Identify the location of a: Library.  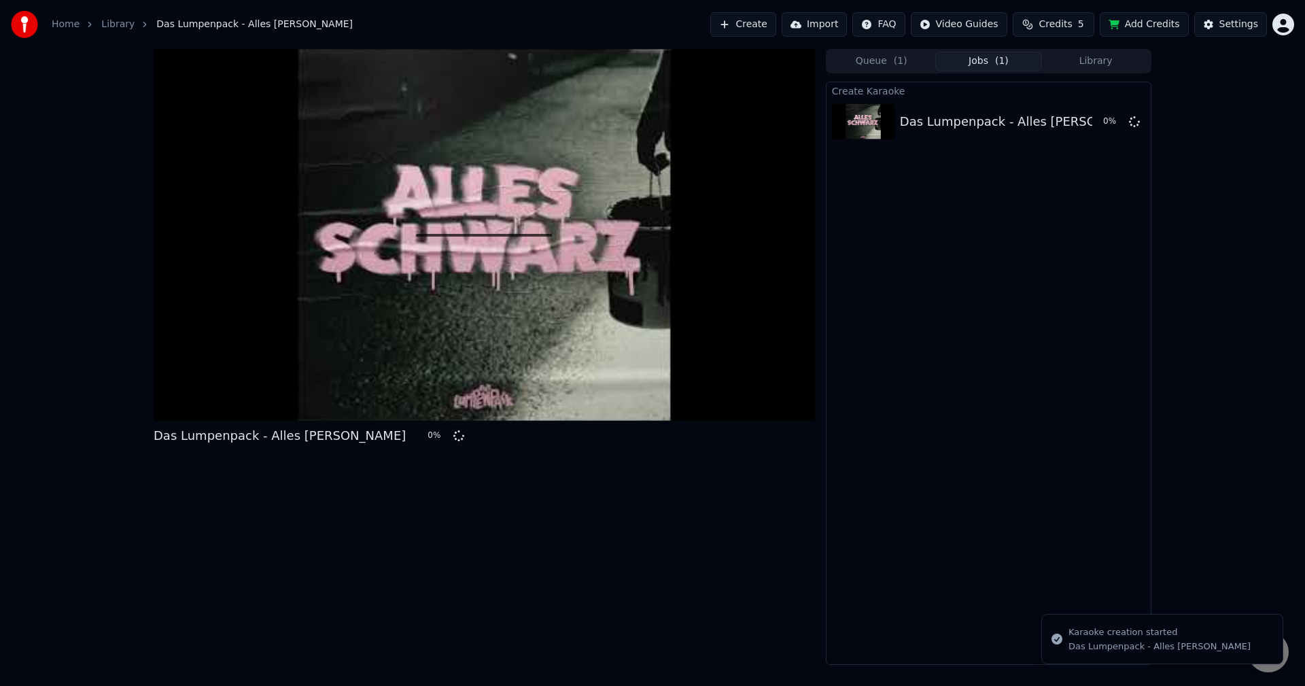
(118, 24).